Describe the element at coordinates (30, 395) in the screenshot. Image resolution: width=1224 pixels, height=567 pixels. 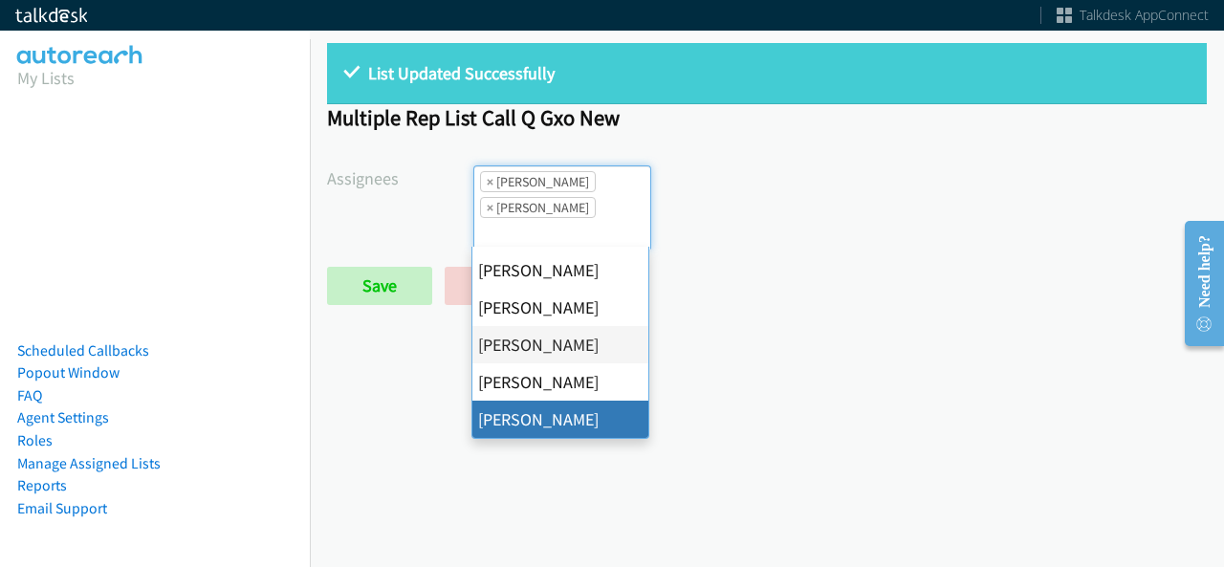
I see `a: FAQ` at that location.